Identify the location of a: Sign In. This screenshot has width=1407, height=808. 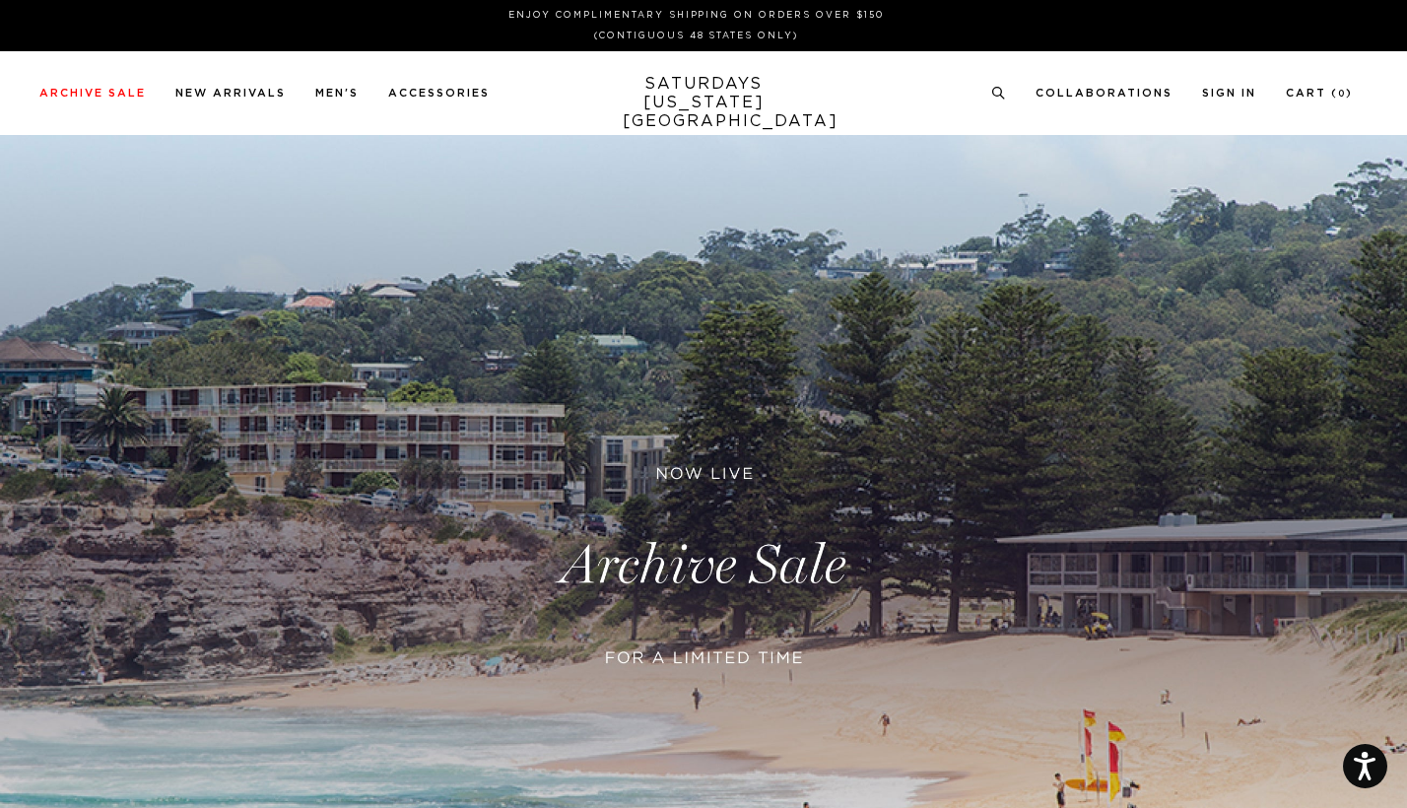
(1228, 93).